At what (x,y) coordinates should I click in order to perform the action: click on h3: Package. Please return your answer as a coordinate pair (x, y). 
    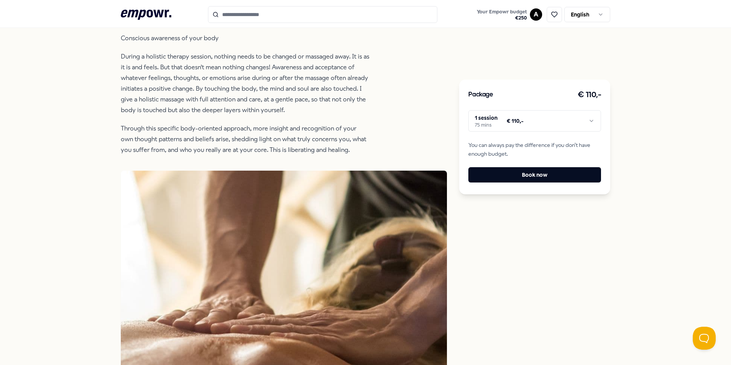
    Looking at the image, I should click on (480, 95).